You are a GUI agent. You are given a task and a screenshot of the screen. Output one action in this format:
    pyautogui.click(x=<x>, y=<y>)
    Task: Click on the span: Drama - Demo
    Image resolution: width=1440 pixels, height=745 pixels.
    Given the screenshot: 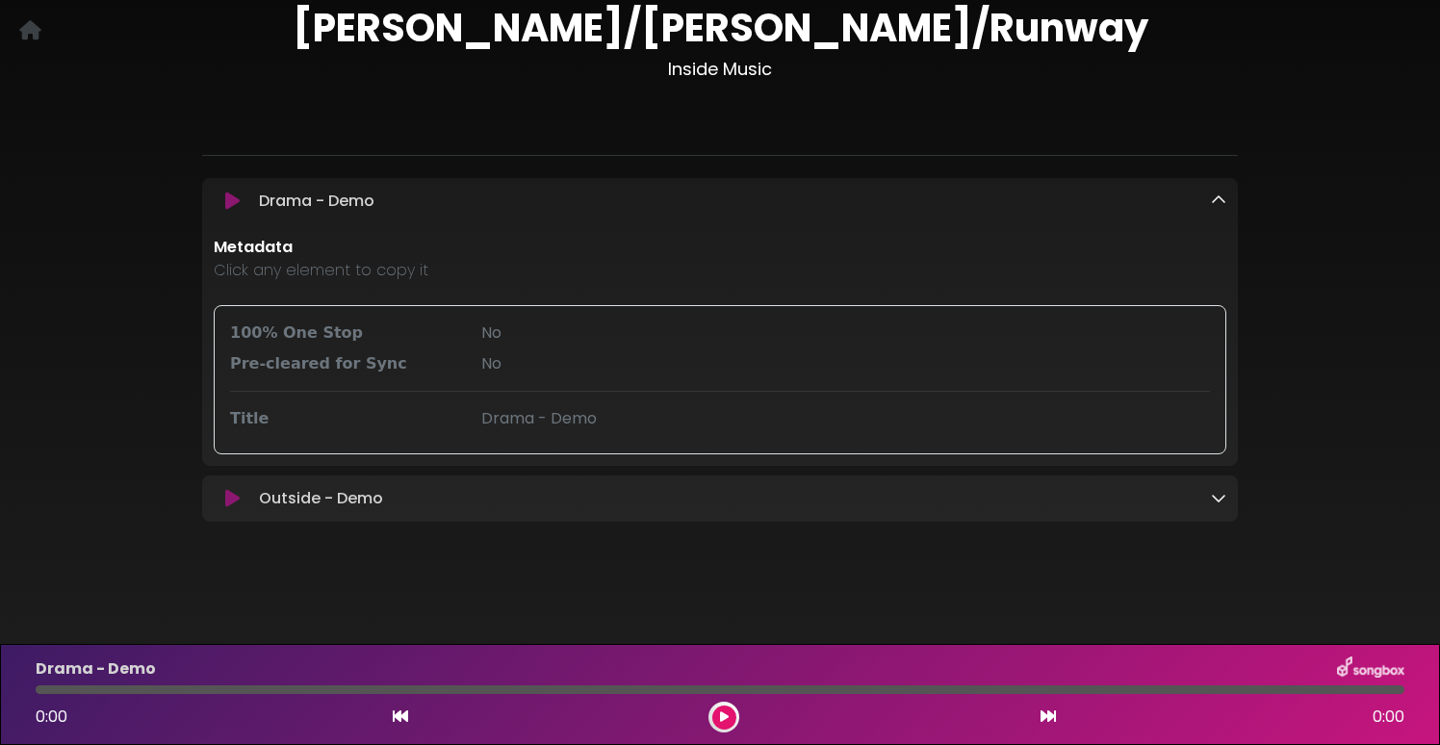 What is the action you would take?
    pyautogui.click(x=539, y=418)
    